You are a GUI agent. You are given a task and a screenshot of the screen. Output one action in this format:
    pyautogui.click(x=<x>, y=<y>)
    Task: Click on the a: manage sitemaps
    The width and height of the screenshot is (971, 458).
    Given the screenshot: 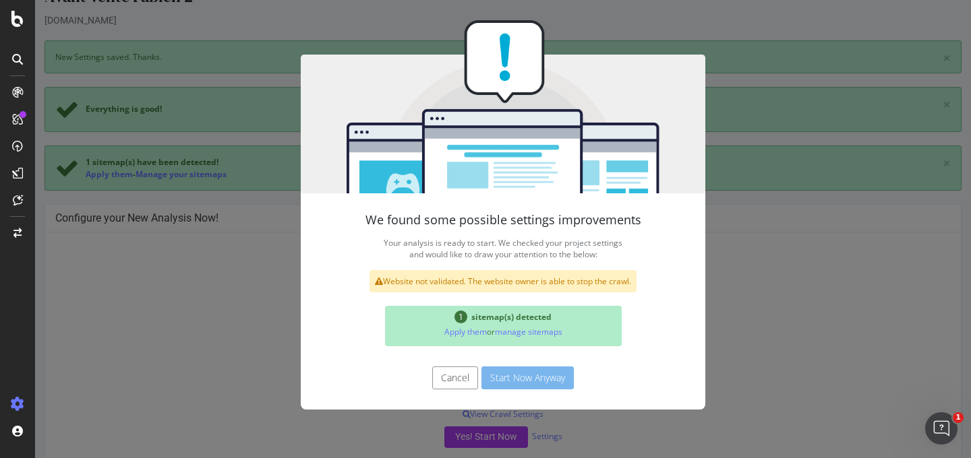 What is the action you would take?
    pyautogui.click(x=493, y=332)
    